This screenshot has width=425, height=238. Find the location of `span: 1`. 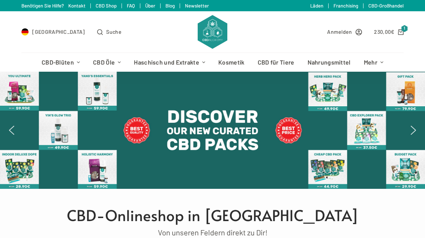

span: 1 is located at coordinates (404, 28).